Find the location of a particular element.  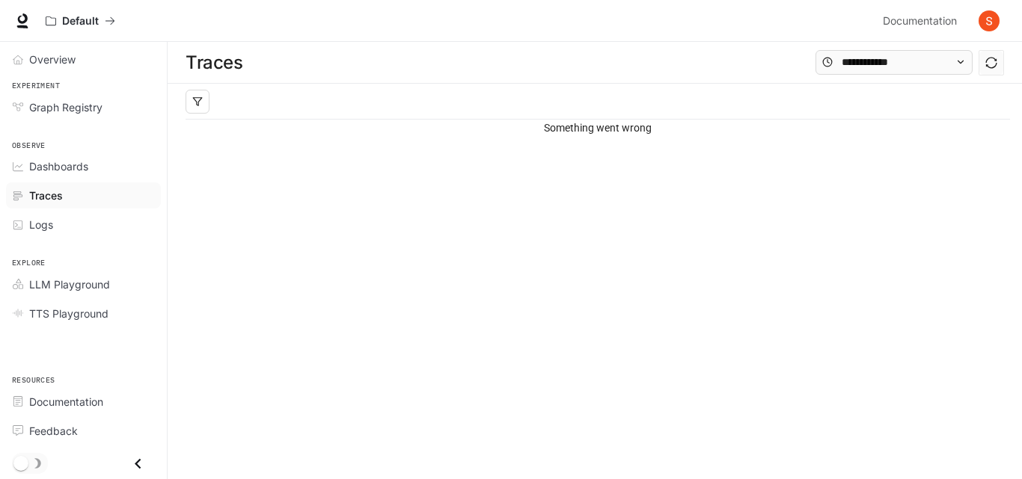

a: Graph Registry is located at coordinates (83, 107).